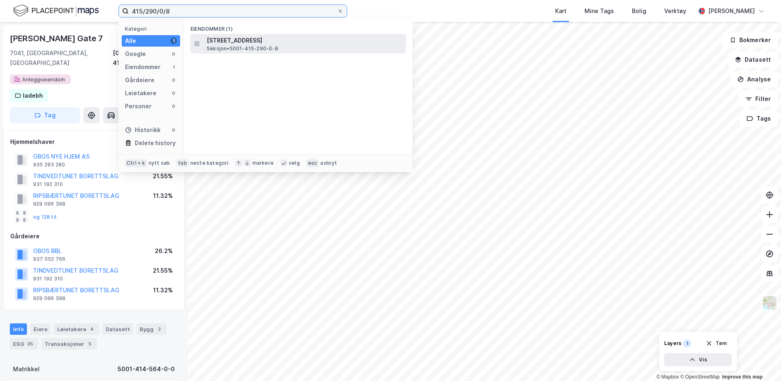  I want to click on button: Bokmerker, so click(750, 40).